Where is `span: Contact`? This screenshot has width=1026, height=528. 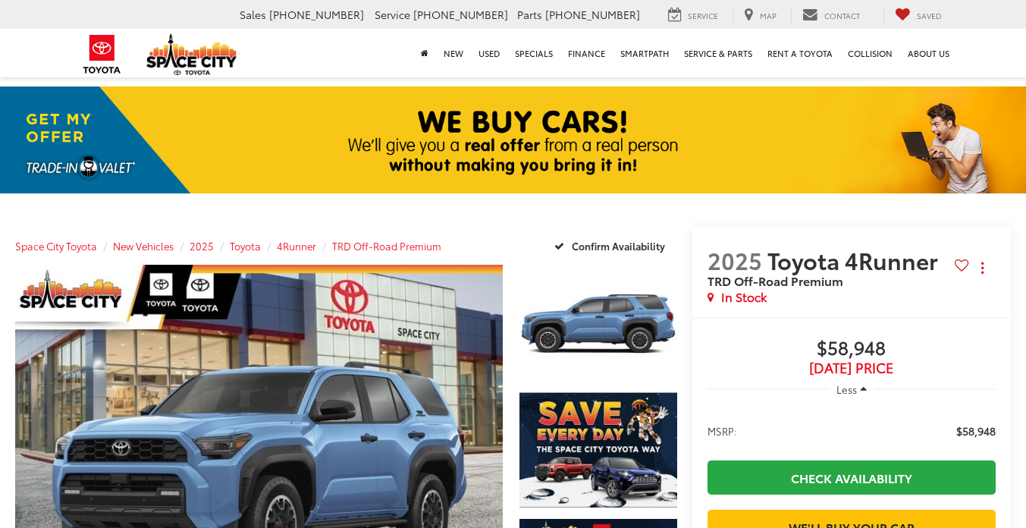
span: Contact is located at coordinates (842, 15).